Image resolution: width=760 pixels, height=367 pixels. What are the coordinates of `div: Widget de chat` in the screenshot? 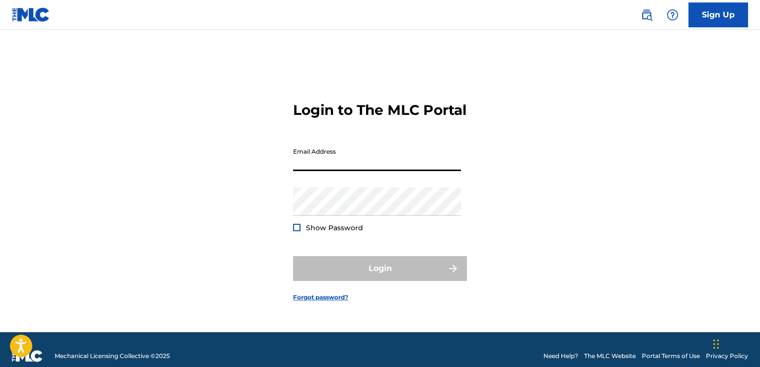 It's located at (736, 343).